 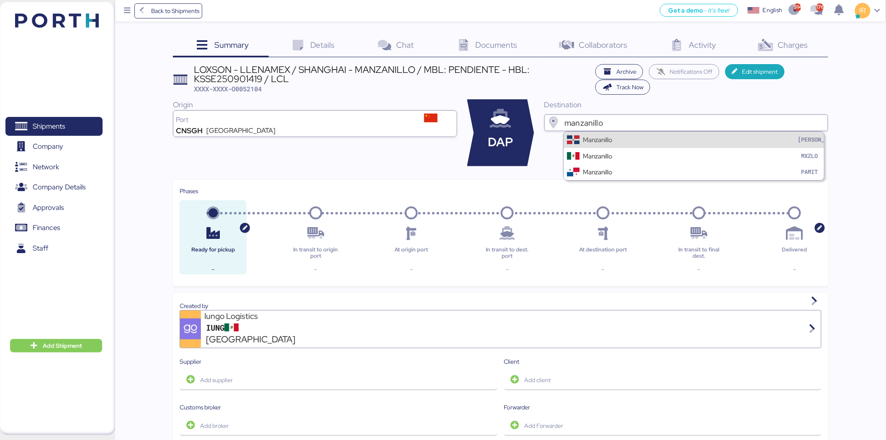 What do you see at coordinates (863, 10) in the screenshot?
I see `span: IR` at bounding box center [863, 10].